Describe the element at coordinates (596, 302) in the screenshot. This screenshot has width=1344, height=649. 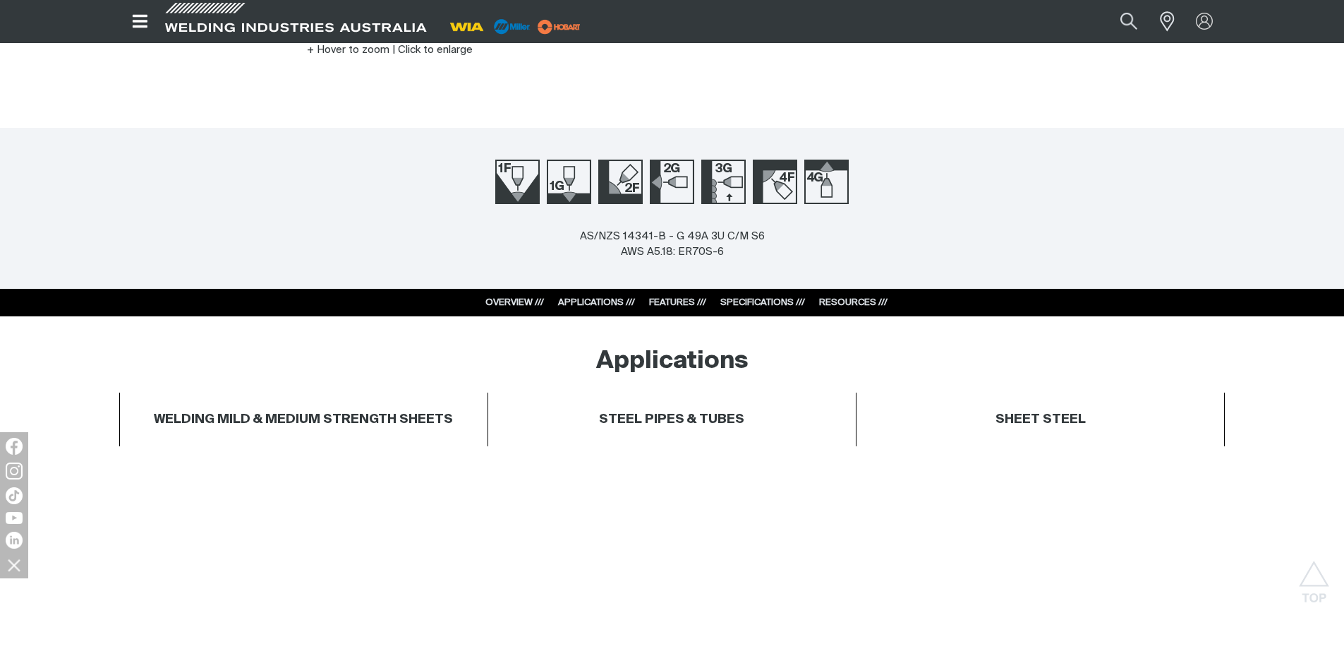
I see `a: APPLICATIONS ///` at that location.